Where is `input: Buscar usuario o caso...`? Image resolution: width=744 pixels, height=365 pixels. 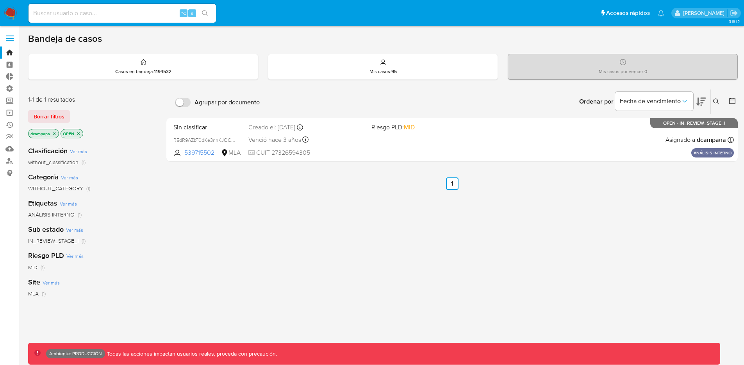 input: Buscar usuario o caso... is located at coordinates (122, 13).